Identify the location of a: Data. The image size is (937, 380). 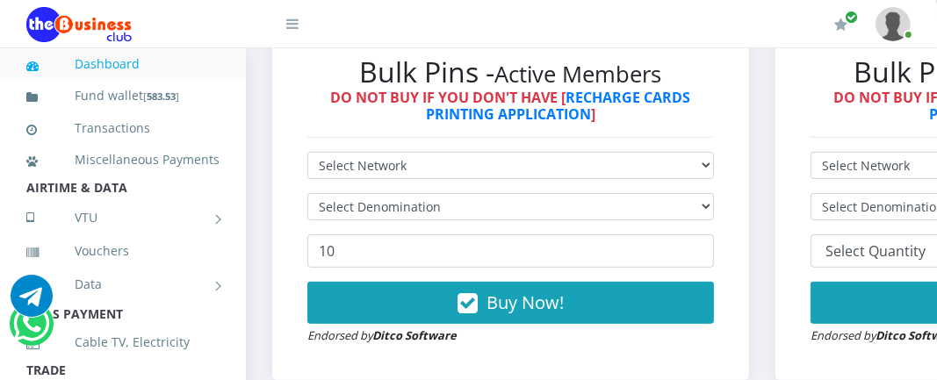
(123, 284).